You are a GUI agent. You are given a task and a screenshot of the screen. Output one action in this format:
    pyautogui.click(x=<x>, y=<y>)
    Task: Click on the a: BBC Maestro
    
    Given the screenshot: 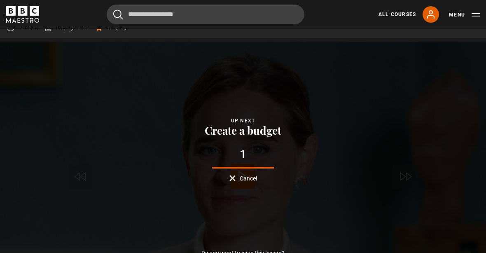 What is the action you would take?
    pyautogui.click(x=23, y=14)
    